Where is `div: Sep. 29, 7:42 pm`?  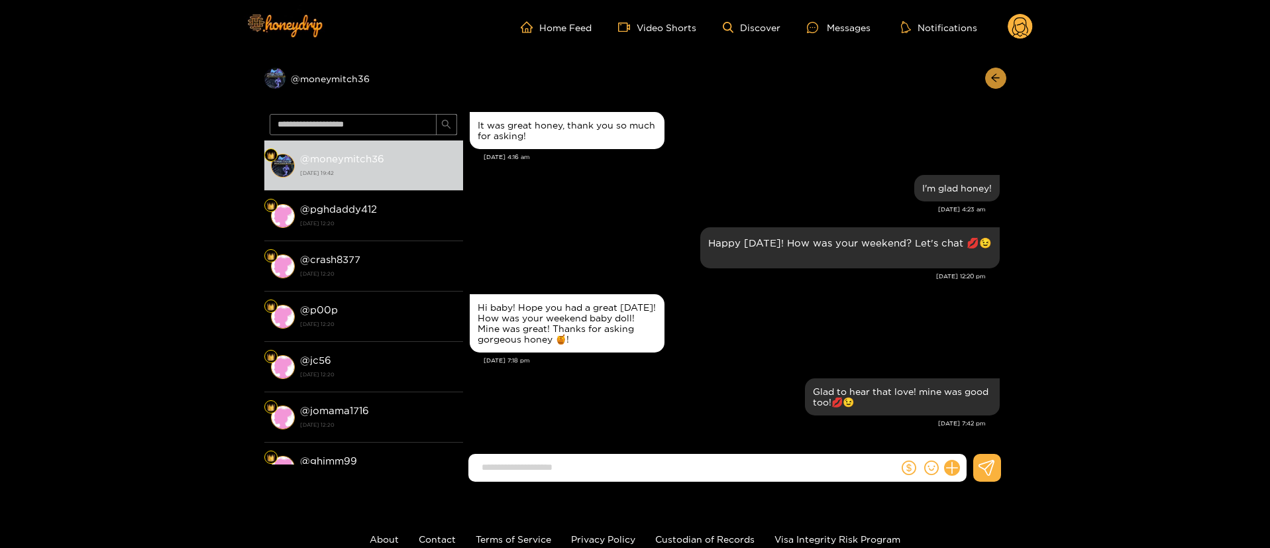 div: Sep. 29, 7:42 pm is located at coordinates (902, 397).